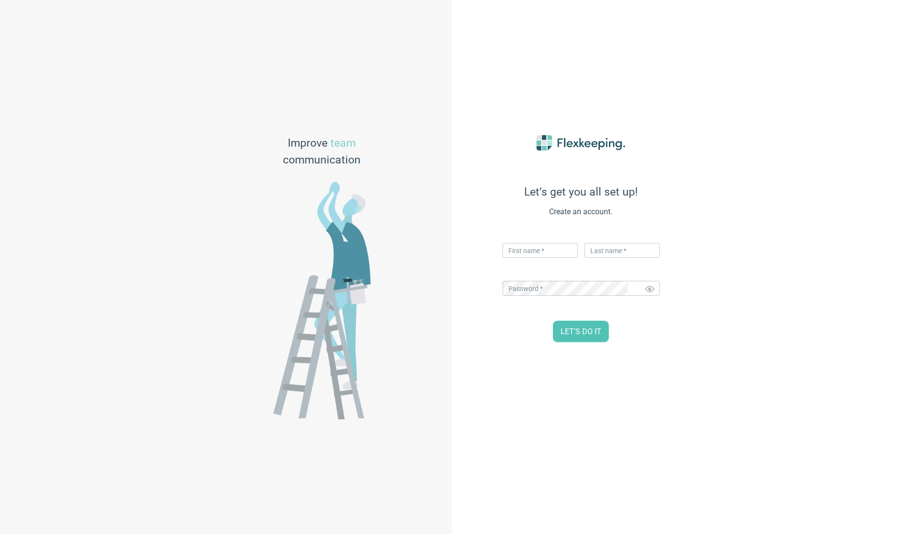 The width and height of the screenshot is (903, 534). Describe the element at coordinates (581, 331) in the screenshot. I see `button: LET’S DO IT` at that location.